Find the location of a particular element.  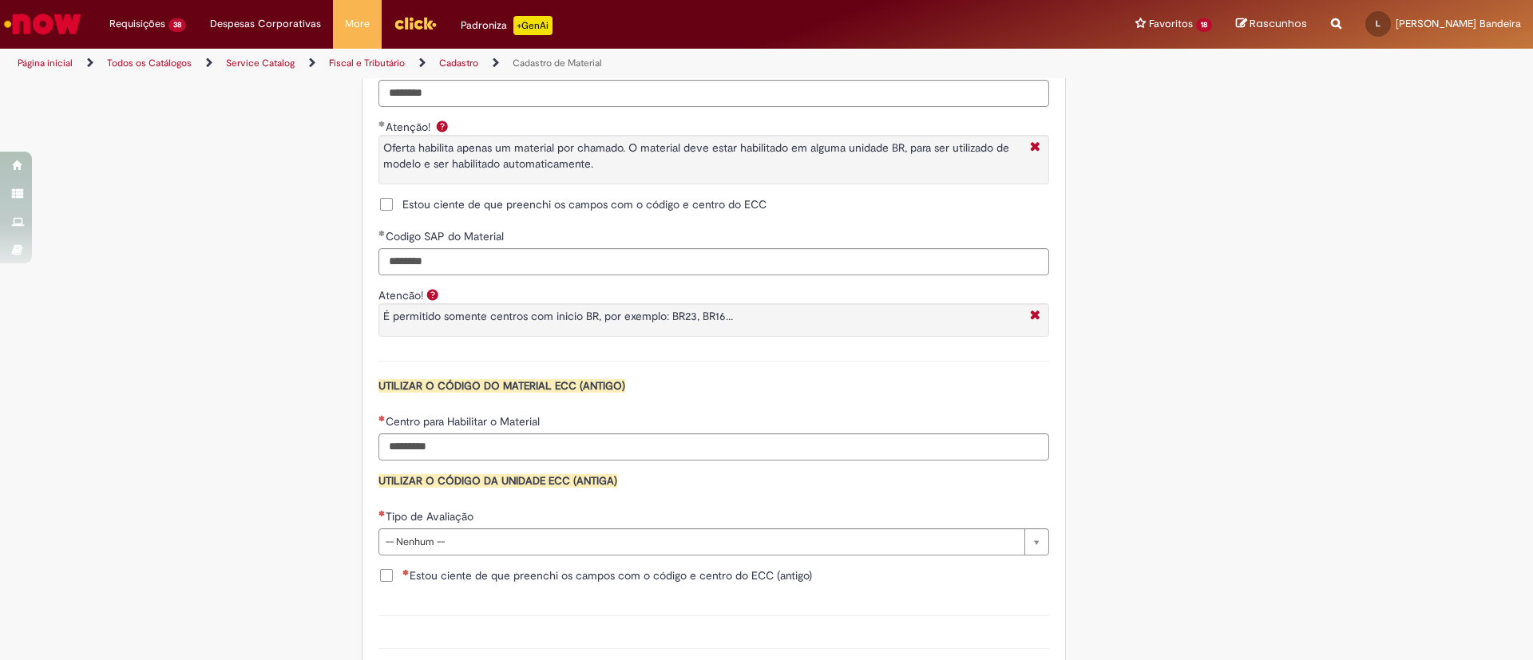

span: Ajuda para Atenção! is located at coordinates (442, 126).